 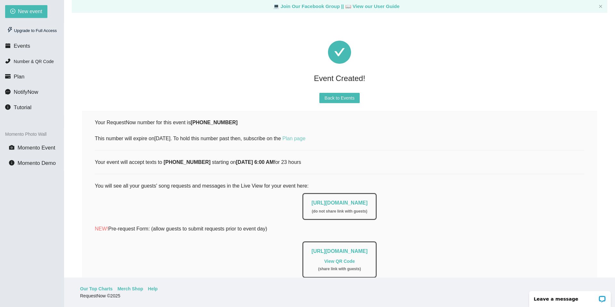 What do you see at coordinates (373, 6) in the screenshot?
I see `a: laptop View our User Guide` at bounding box center [373, 6].